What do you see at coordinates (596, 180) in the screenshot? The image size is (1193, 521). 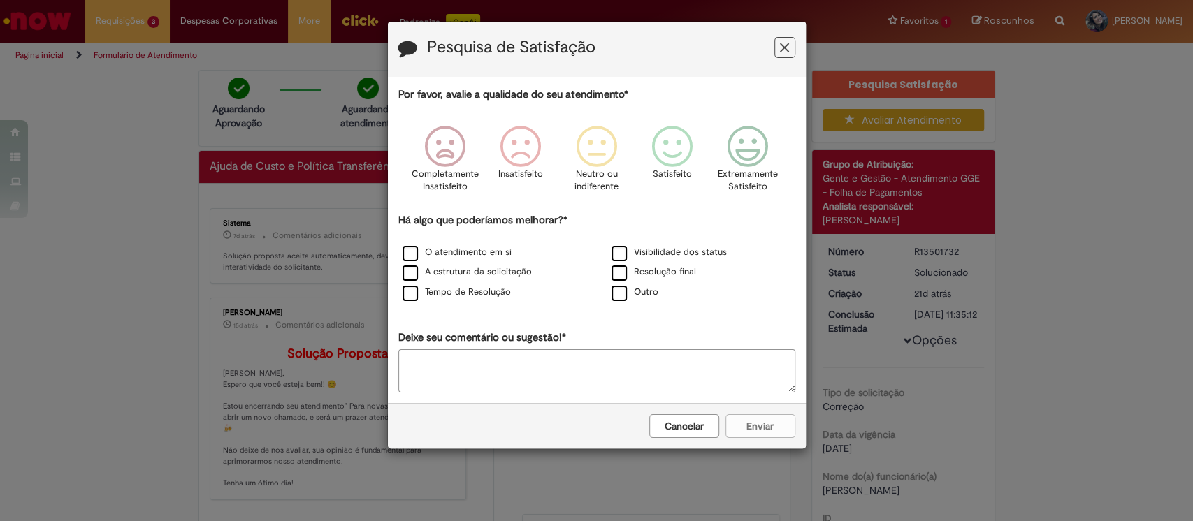 I see `p: Neutro ou indiferente` at bounding box center [596, 180].